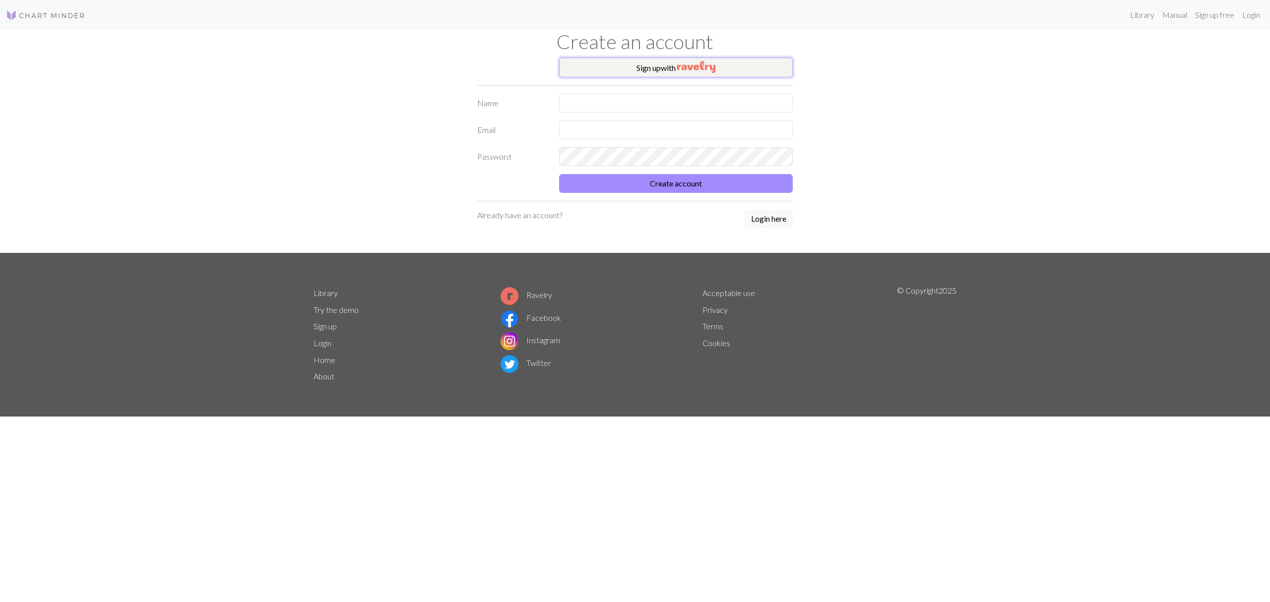 This screenshot has width=1270, height=602. I want to click on h1: Create an account, so click(635, 42).